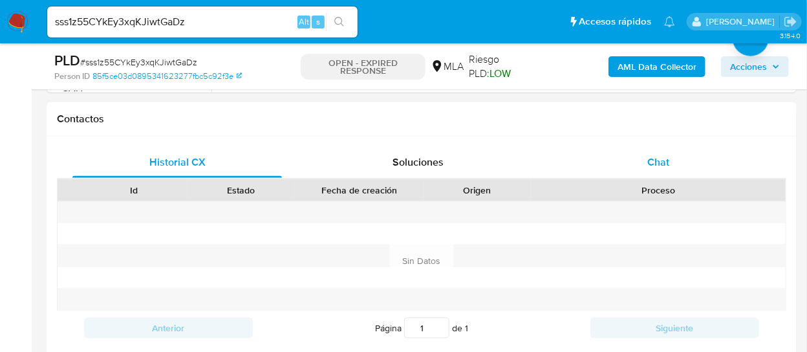 This screenshot has height=352, width=807. Describe the element at coordinates (363, 67) in the screenshot. I see `p: OPEN - EXPIRED RESPONSE` at that location.